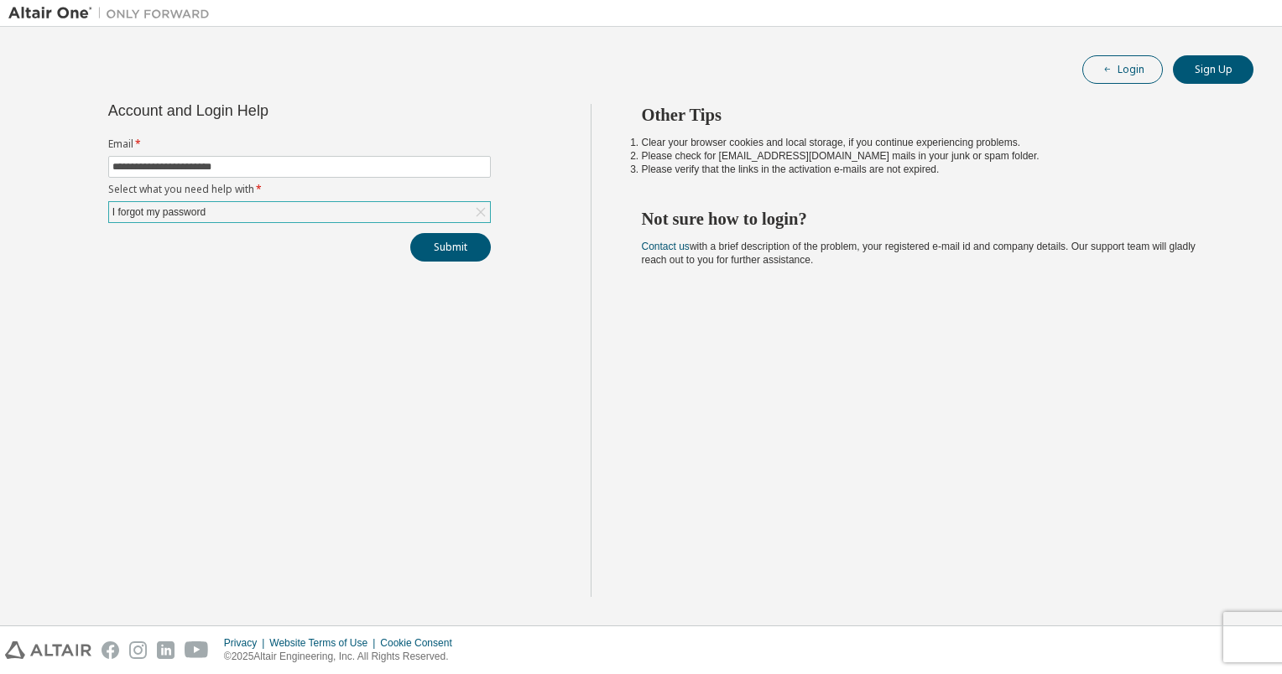  I want to click on li: Please verify that the links in the activation e-mails are not expired., so click(933, 169).